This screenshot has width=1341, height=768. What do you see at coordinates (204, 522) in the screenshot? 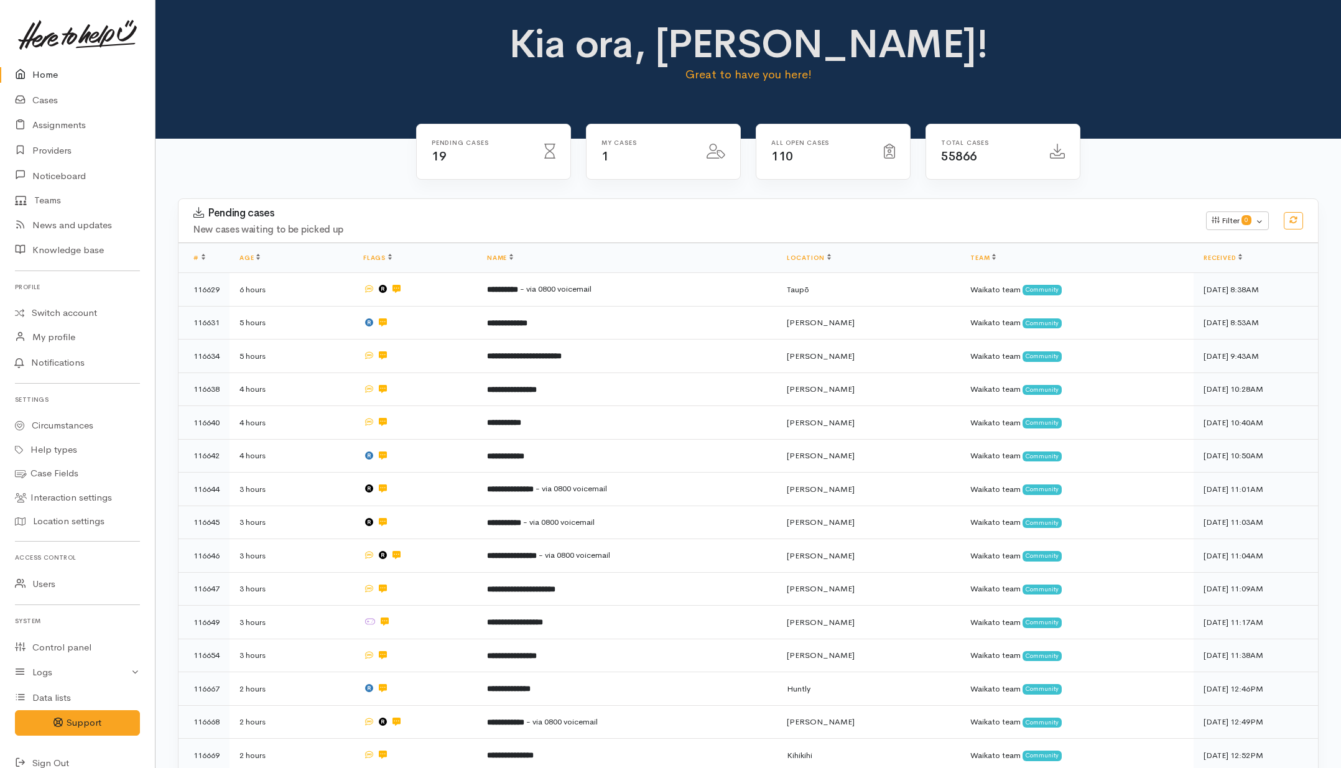
I see `td: 116645` at bounding box center [204, 522].